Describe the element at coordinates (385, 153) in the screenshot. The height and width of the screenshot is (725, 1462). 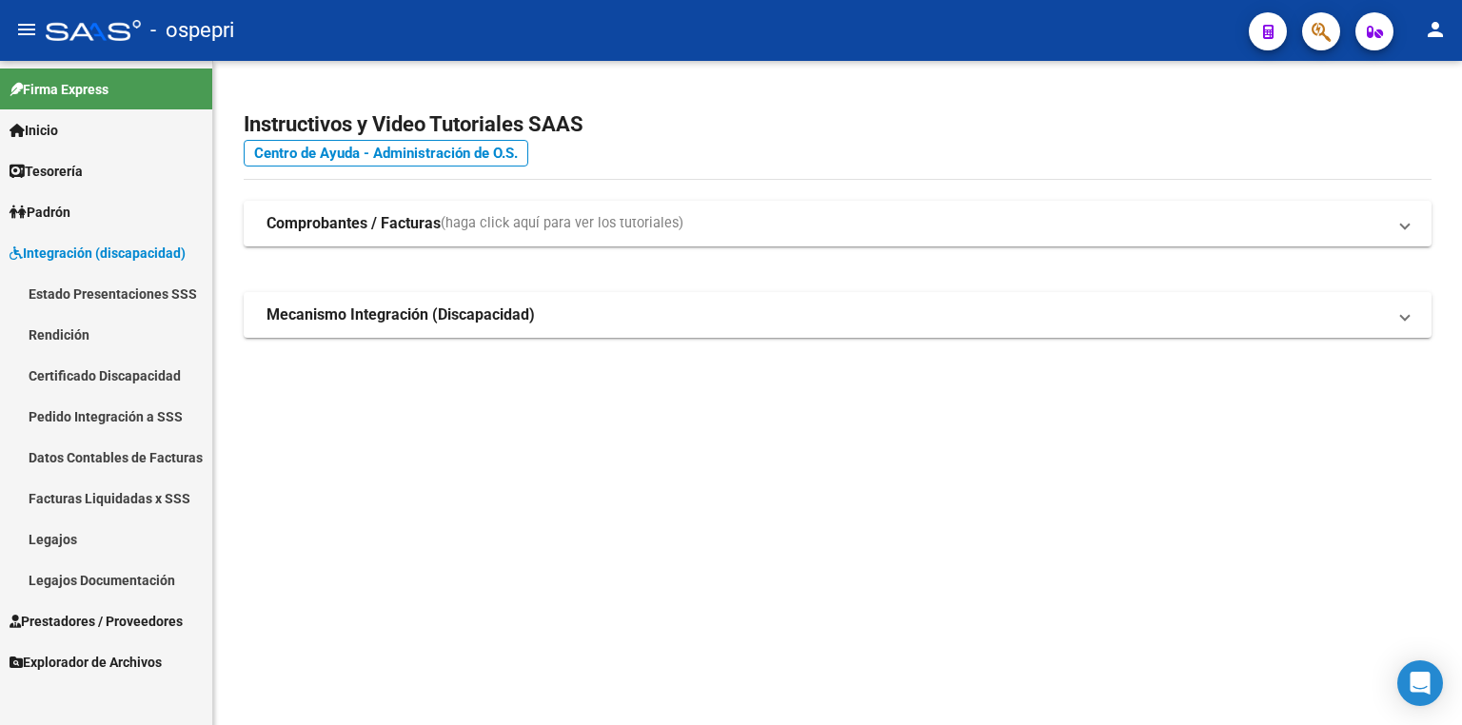
I see `a: Centro de Ayuda - Administración de O.S.` at that location.